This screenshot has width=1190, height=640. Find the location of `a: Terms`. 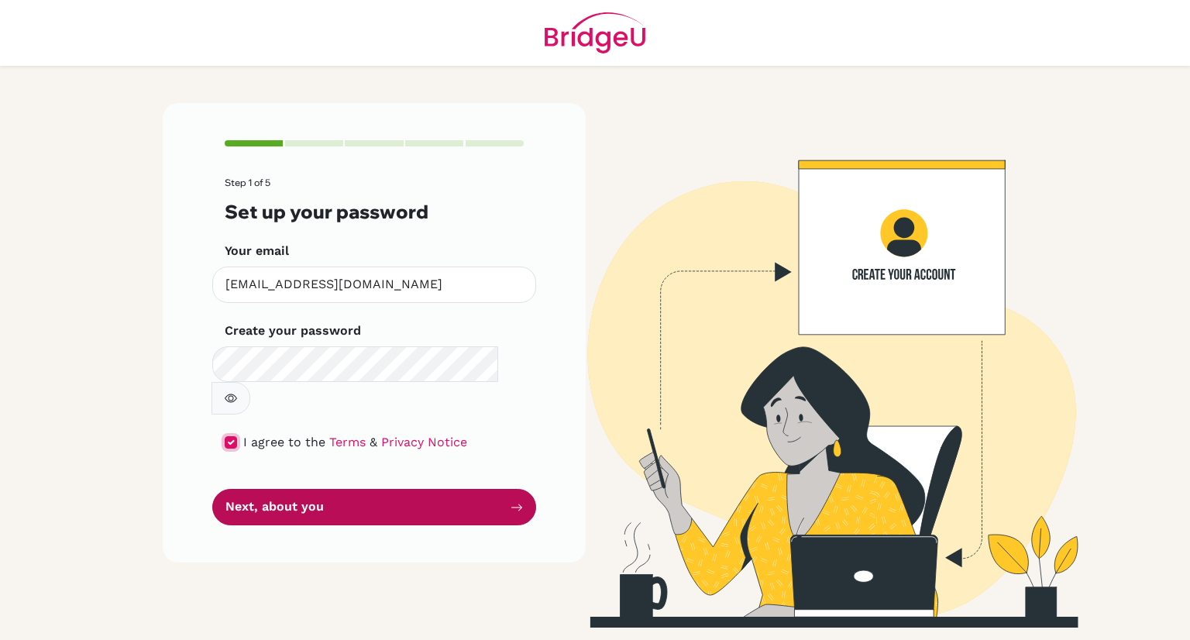

a: Terms is located at coordinates (347, 442).